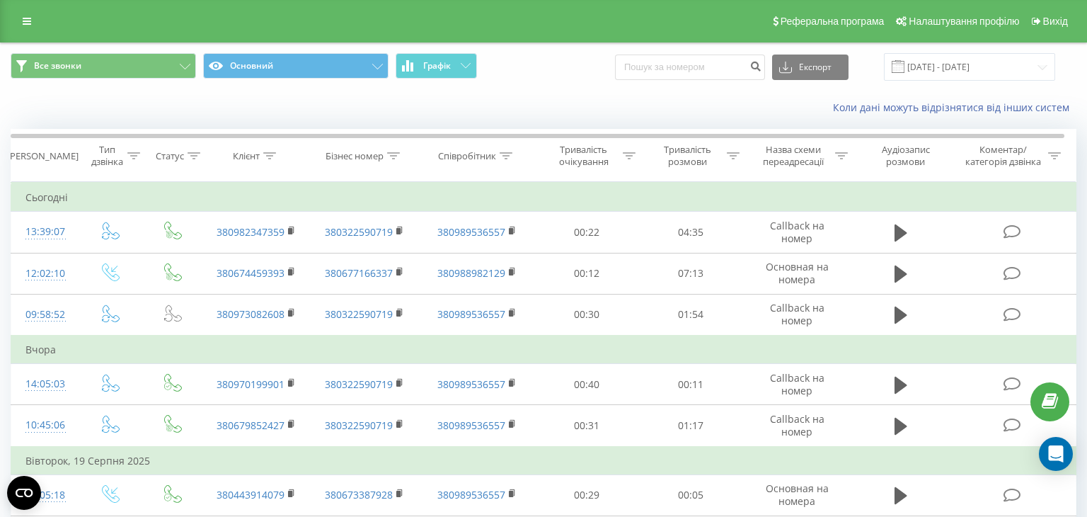 The width and height of the screenshot is (1087, 517). What do you see at coordinates (964, 21) in the screenshot?
I see `span: Налаштування профілю` at bounding box center [964, 21].